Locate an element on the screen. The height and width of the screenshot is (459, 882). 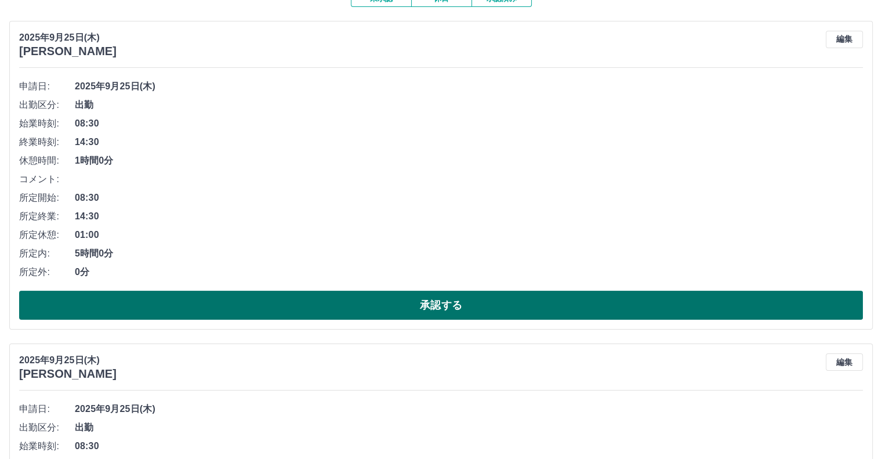
button: 承認する is located at coordinates (441, 305).